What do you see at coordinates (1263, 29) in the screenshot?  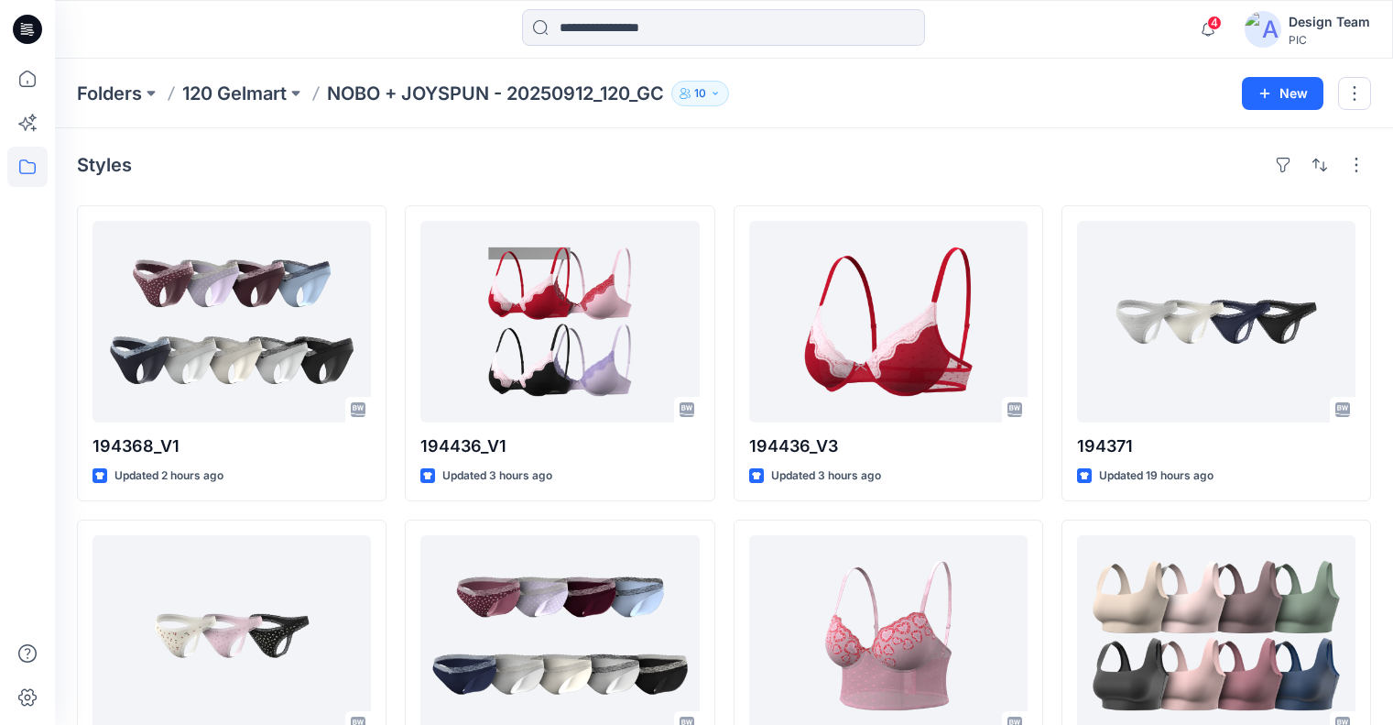 I see `img: avatar` at bounding box center [1263, 29].